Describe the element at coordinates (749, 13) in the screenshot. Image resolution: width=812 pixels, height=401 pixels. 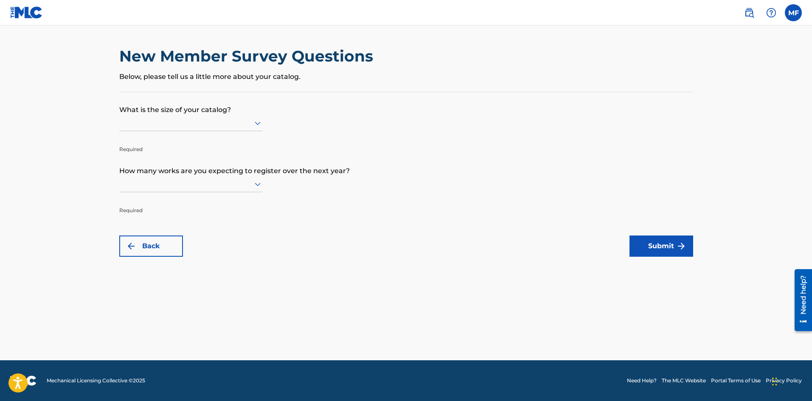
I see `a: Public Search` at that location.